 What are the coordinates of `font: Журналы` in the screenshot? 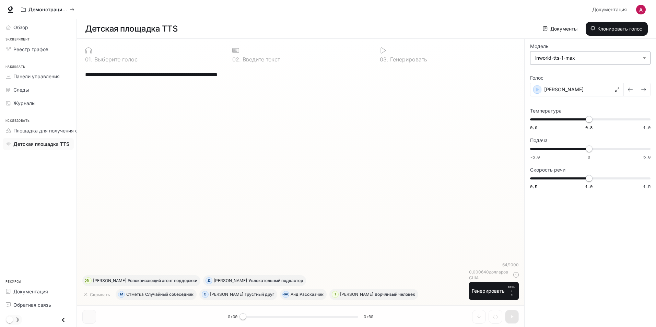 It's located at (24, 103).